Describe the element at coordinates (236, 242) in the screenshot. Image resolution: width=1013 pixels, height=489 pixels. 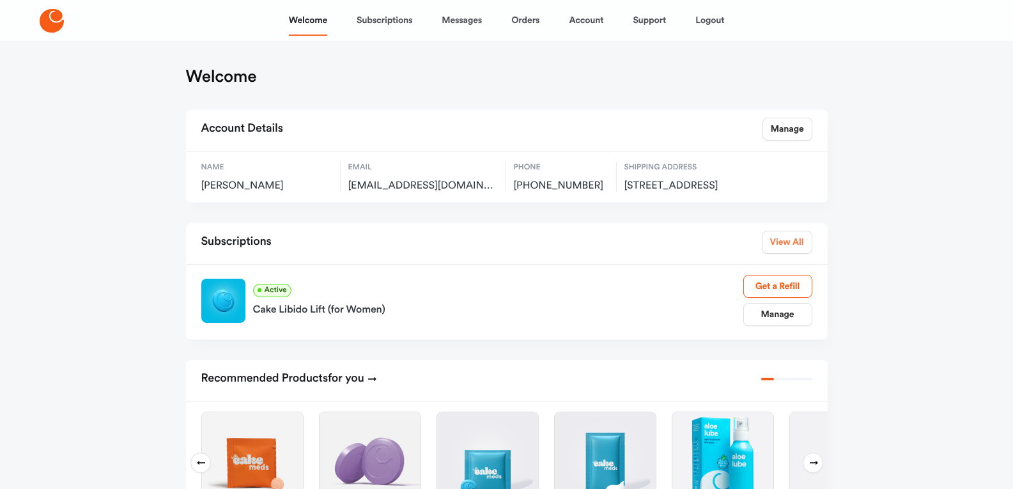
I see `h2: Subscriptions` at that location.